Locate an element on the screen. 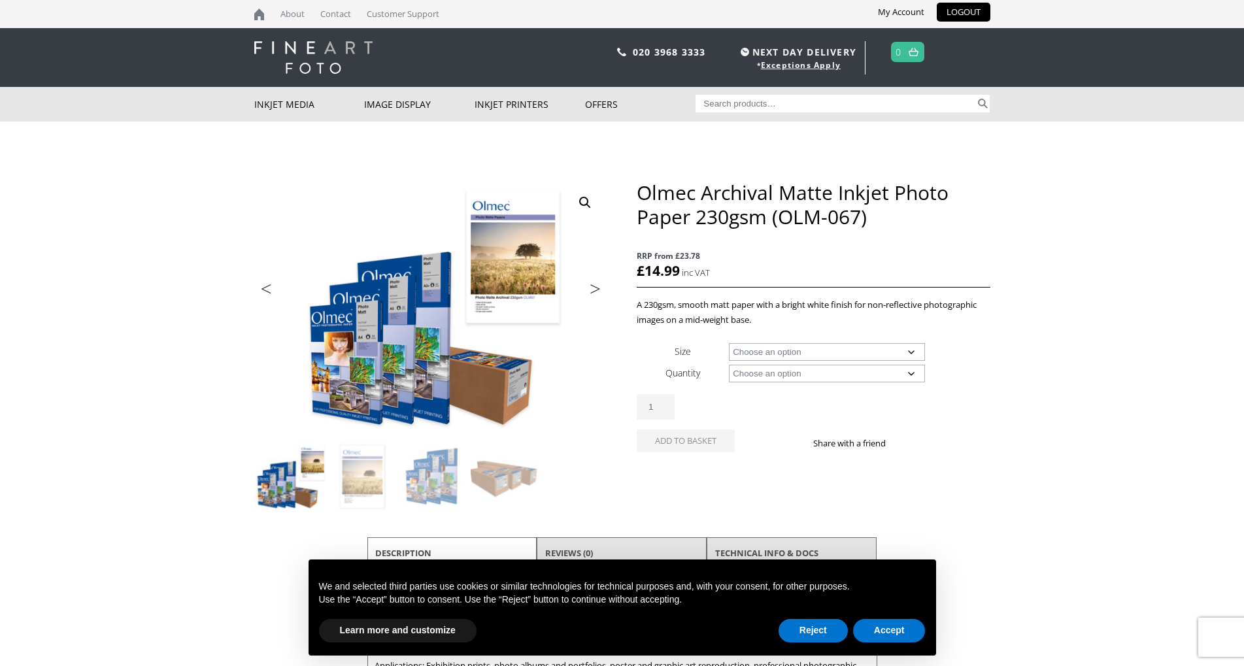 This screenshot has height=666, width=1244. img: Olmec Archival Matte Inkjet Photo Paper 230gsm (OLM-067) - Image 3 is located at coordinates (434, 477).